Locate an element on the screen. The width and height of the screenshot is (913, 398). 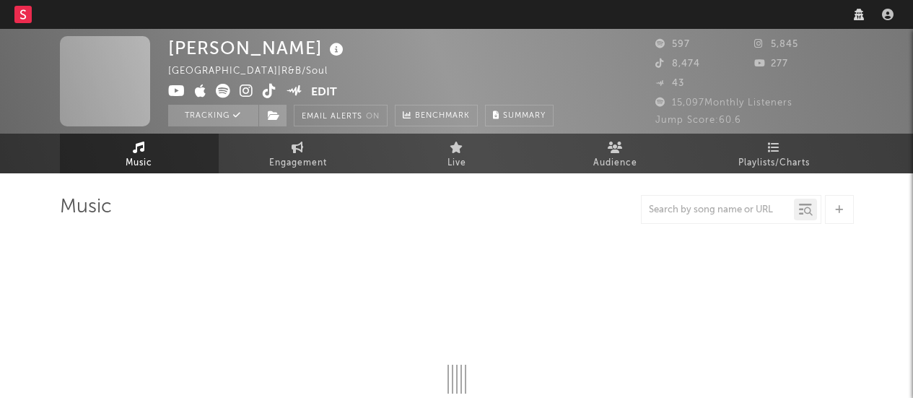
a: Live is located at coordinates (457, 153).